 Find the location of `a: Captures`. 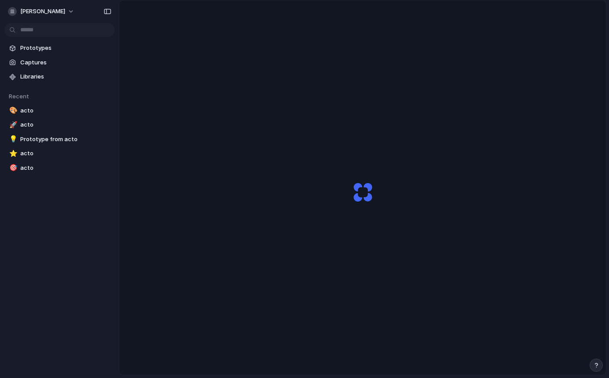

a: Captures is located at coordinates (60, 63).